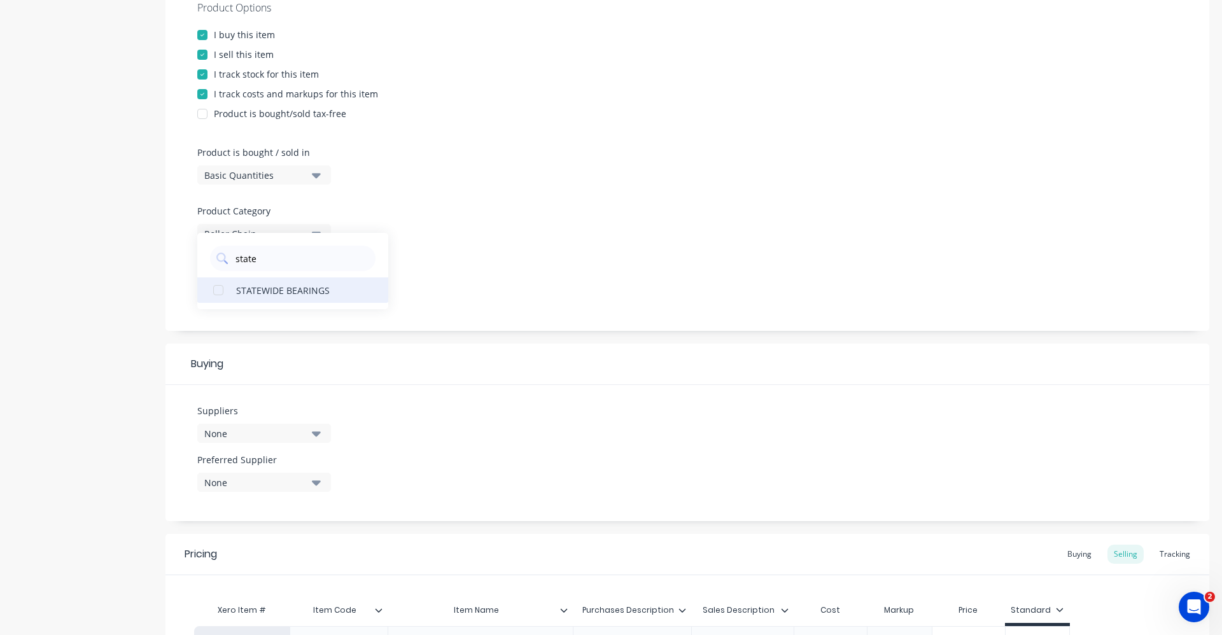  Describe the element at coordinates (1037, 610) in the screenshot. I see `div: Standard` at that location.